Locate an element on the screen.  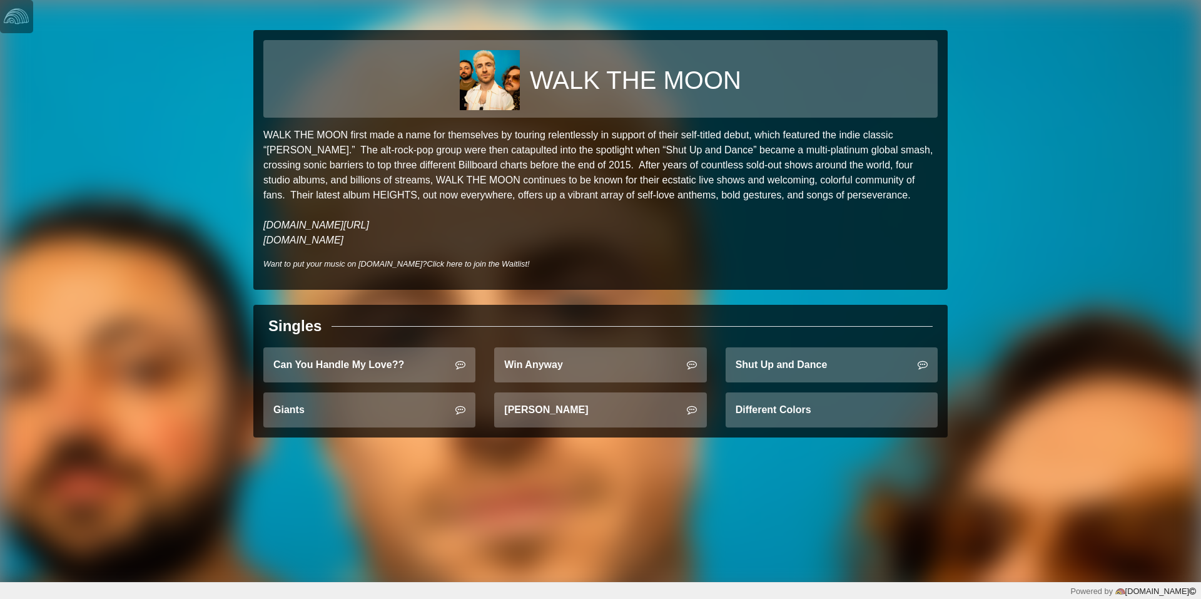
a: Giants is located at coordinates (369, 410).